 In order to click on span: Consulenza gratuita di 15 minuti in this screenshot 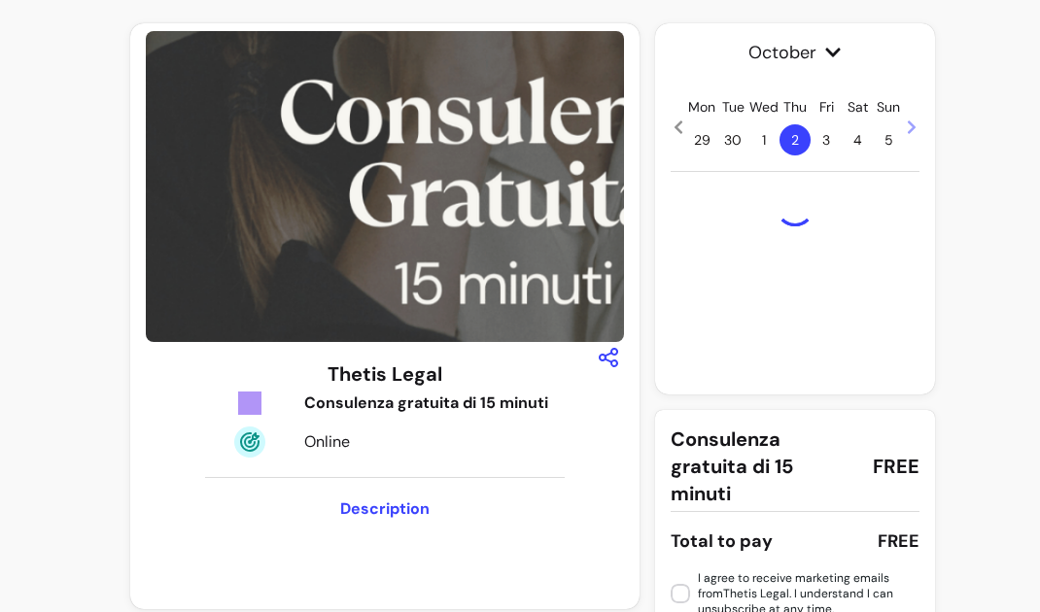, I will do `click(764, 466)`.